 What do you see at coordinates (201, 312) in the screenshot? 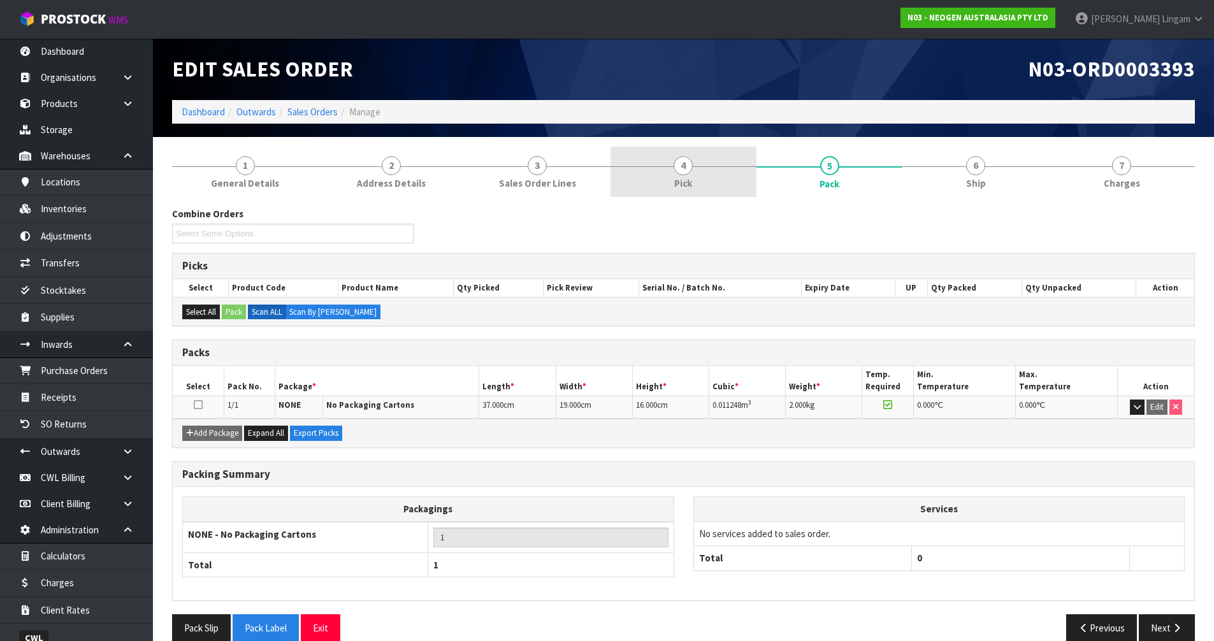
I see `button: Select All` at bounding box center [201, 312].